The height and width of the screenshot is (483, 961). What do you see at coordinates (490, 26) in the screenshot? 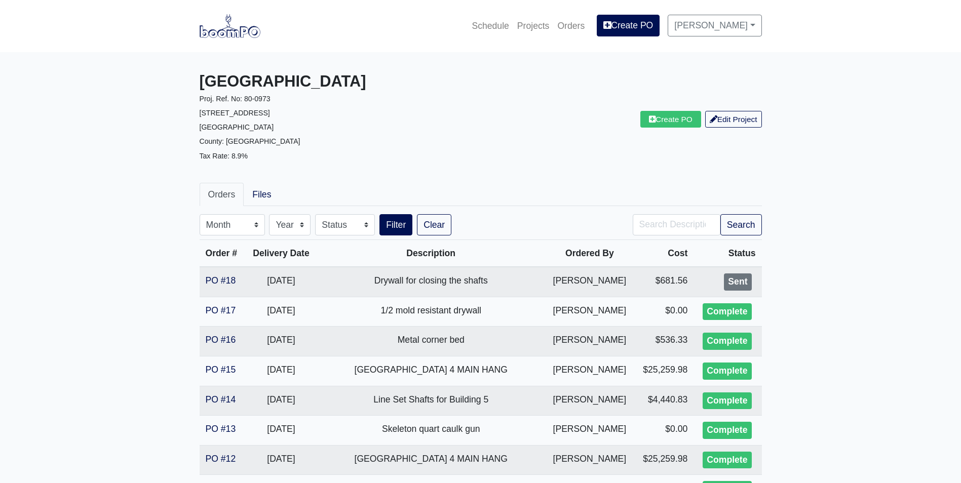
I see `a: Schedule` at bounding box center [490, 26].